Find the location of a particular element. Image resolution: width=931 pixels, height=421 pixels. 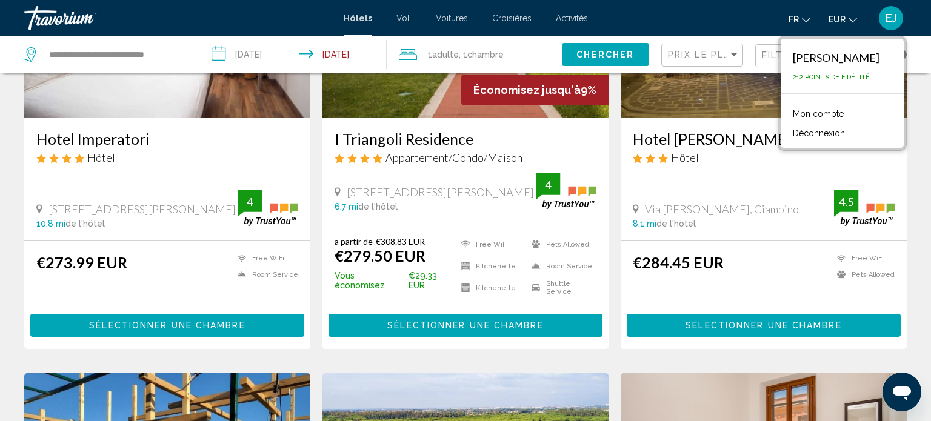

font: Mon compte is located at coordinates (819, 114).